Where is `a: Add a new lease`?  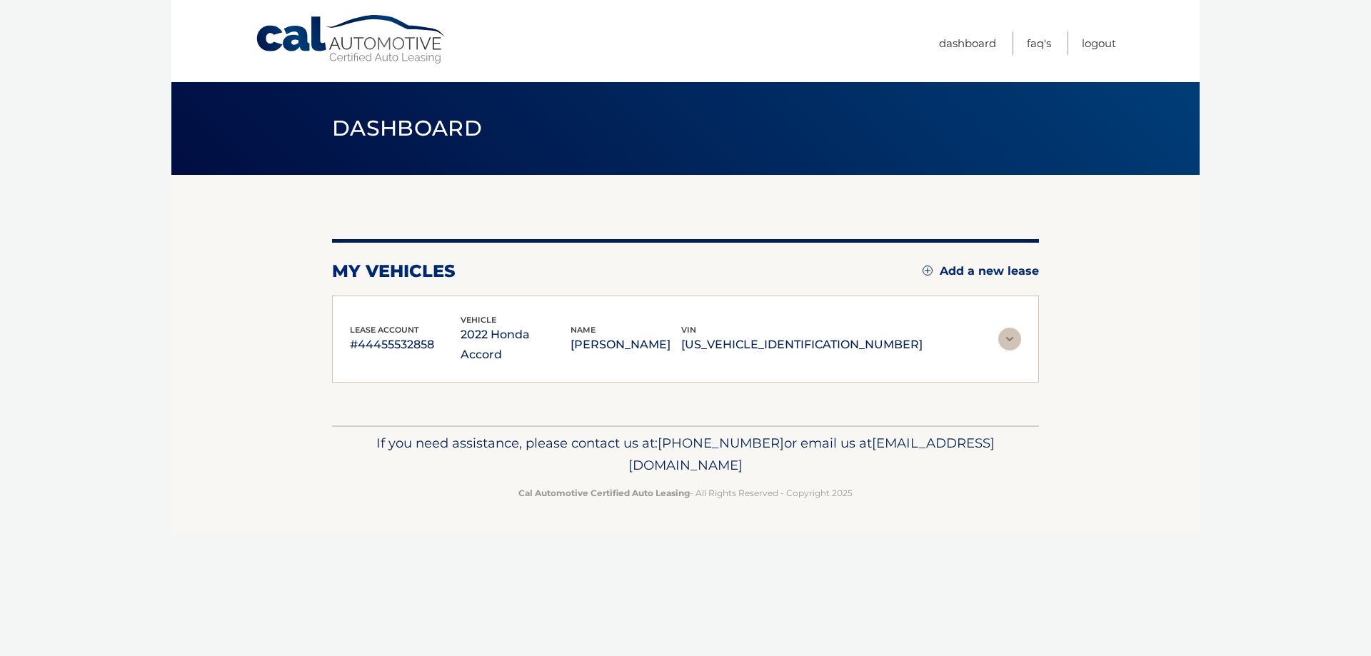 a: Add a new lease is located at coordinates (980, 271).